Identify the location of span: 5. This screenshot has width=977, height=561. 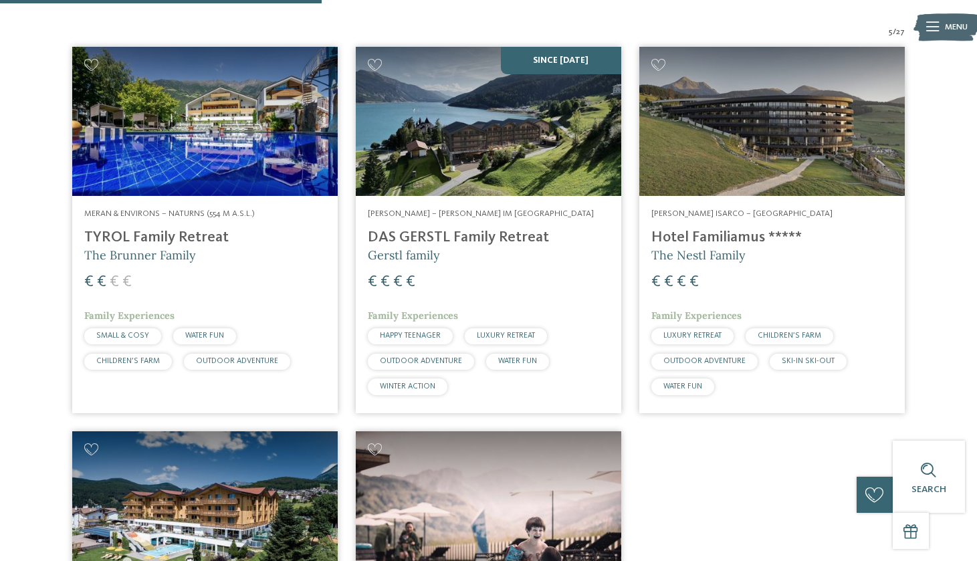
(891, 32).